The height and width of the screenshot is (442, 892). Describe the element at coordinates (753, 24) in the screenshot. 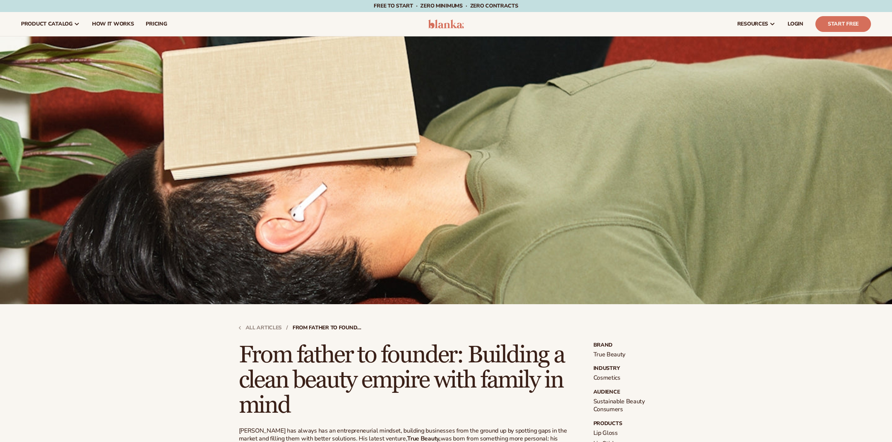

I see `span: resources` at that location.